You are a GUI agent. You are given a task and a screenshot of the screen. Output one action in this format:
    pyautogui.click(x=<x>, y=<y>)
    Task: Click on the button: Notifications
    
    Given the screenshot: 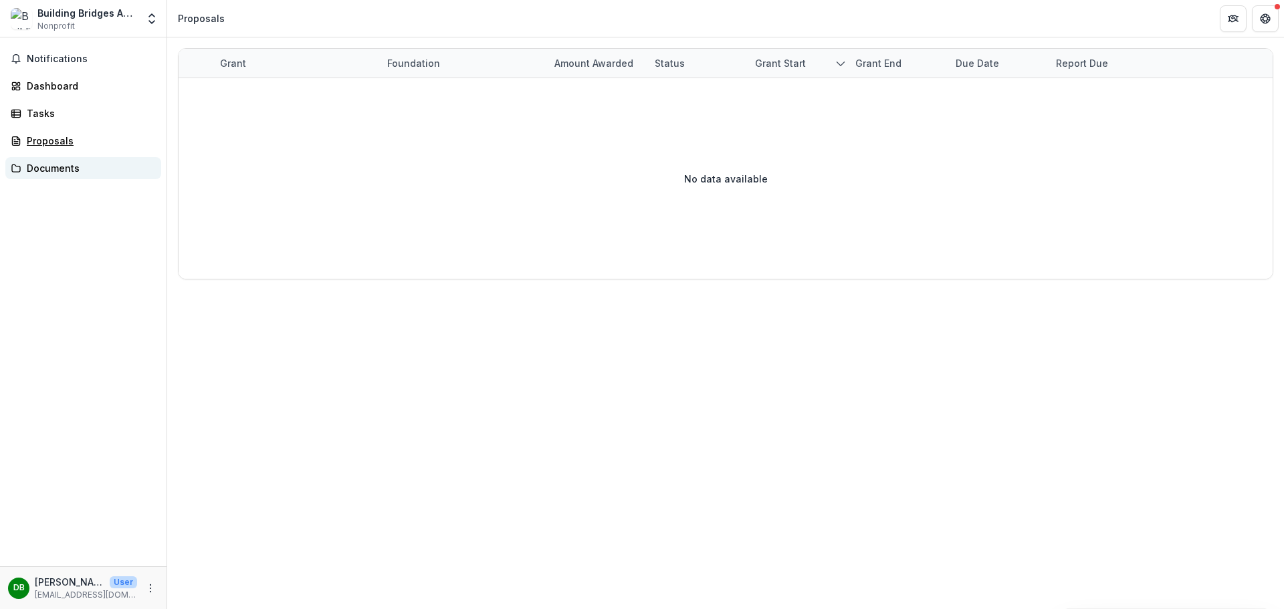 What is the action you would take?
    pyautogui.click(x=83, y=59)
    